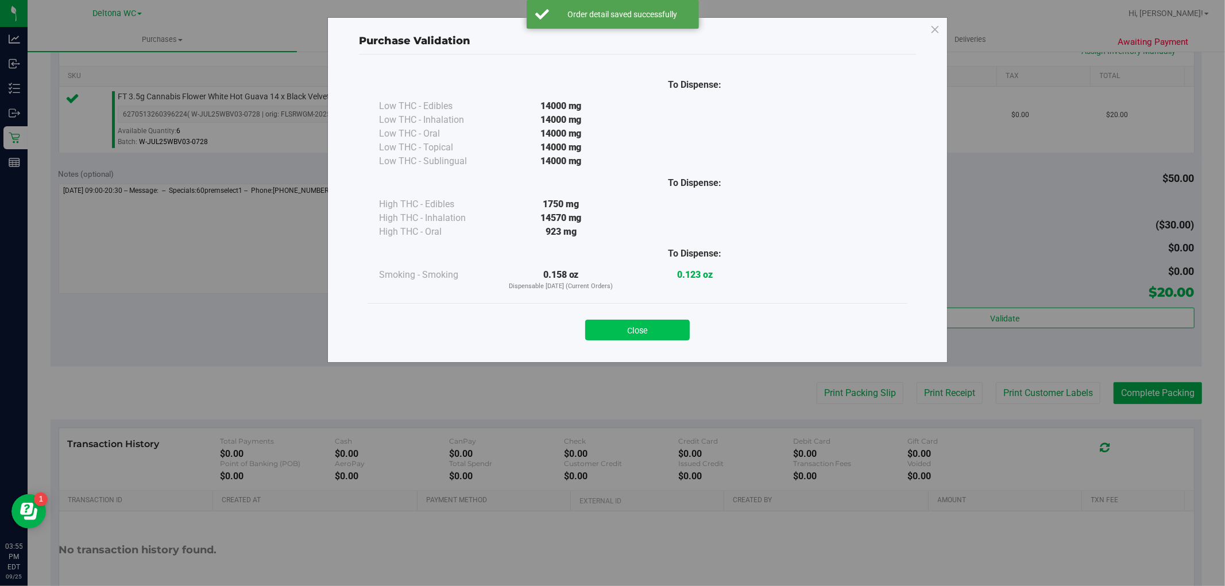  I want to click on div: 14570 mg, so click(560, 218).